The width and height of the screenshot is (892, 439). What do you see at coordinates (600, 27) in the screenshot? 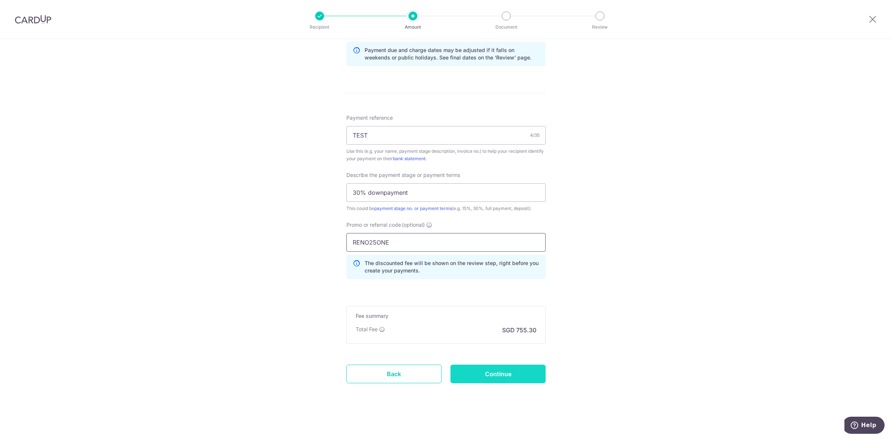
I see `p: Review` at bounding box center [600, 27].